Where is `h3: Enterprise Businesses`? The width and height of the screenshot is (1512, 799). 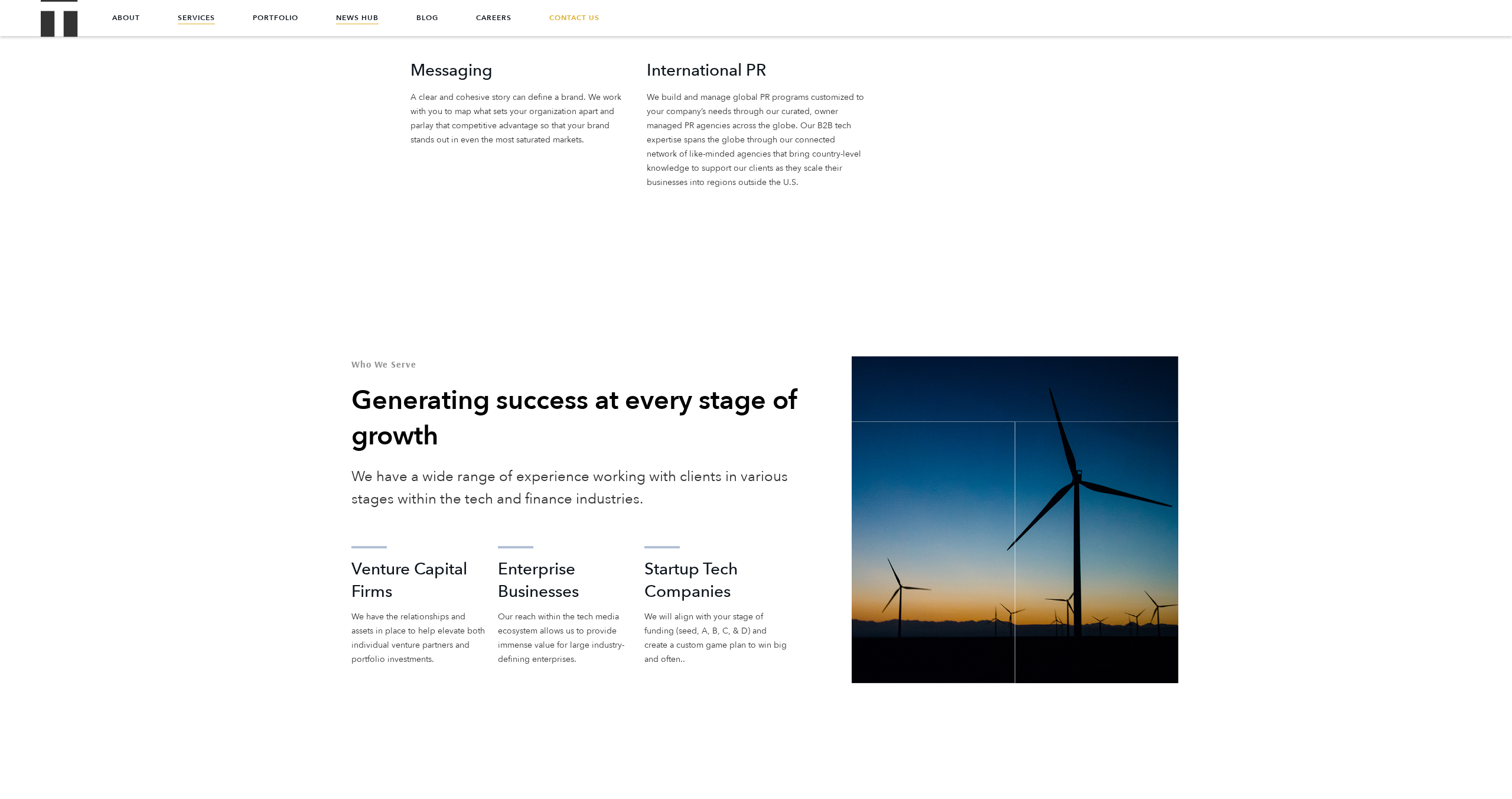
h3: Enterprise Businesses is located at coordinates (565, 580).